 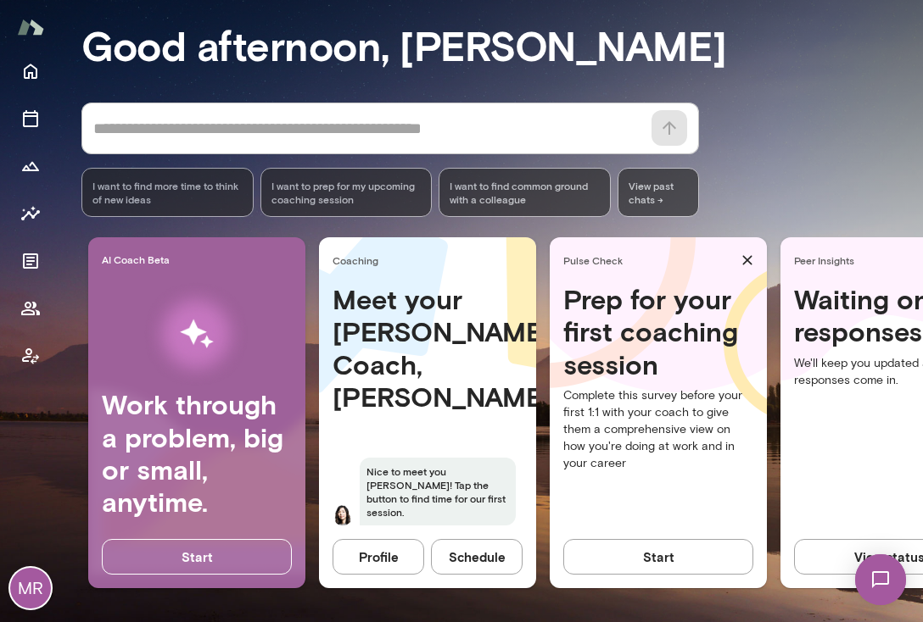 What do you see at coordinates (197, 454) in the screenshot?
I see `h4: Work through a problem, big or small, anytime.` at bounding box center [197, 454].